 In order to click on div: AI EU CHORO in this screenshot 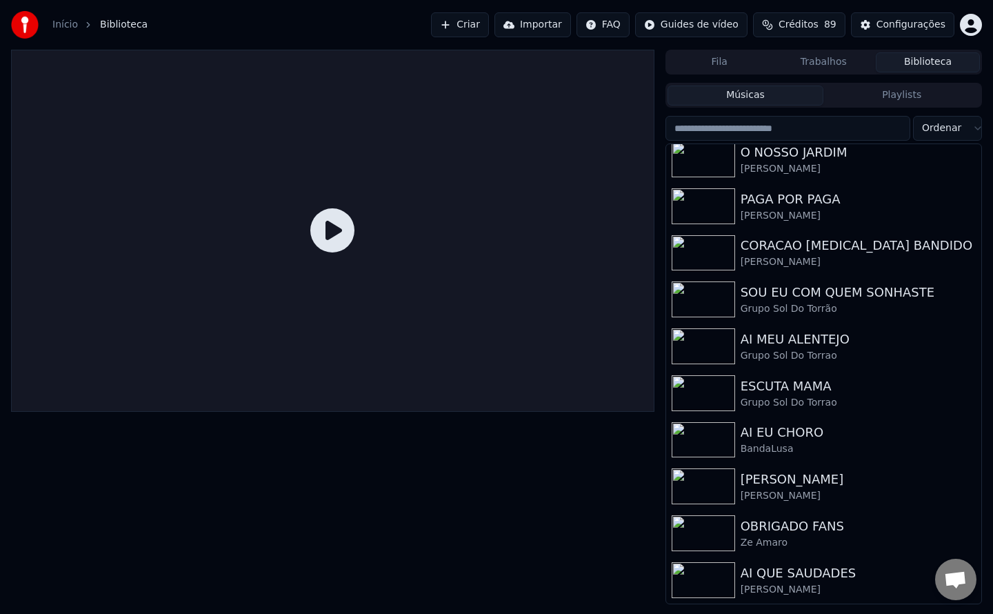, I will do `click(858, 432)`.